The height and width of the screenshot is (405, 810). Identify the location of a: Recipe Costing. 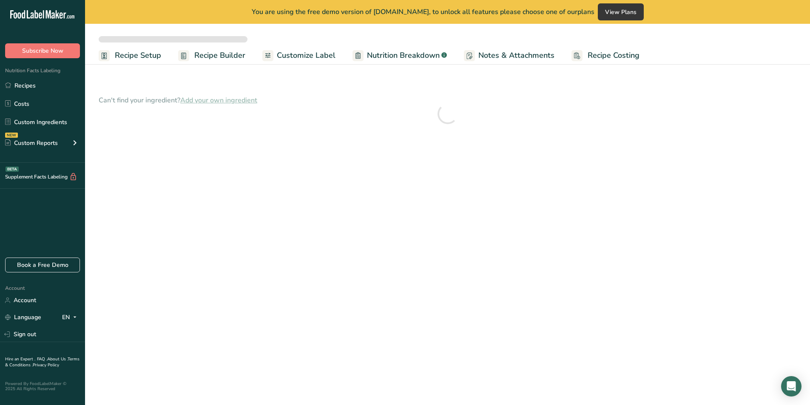
(606, 55).